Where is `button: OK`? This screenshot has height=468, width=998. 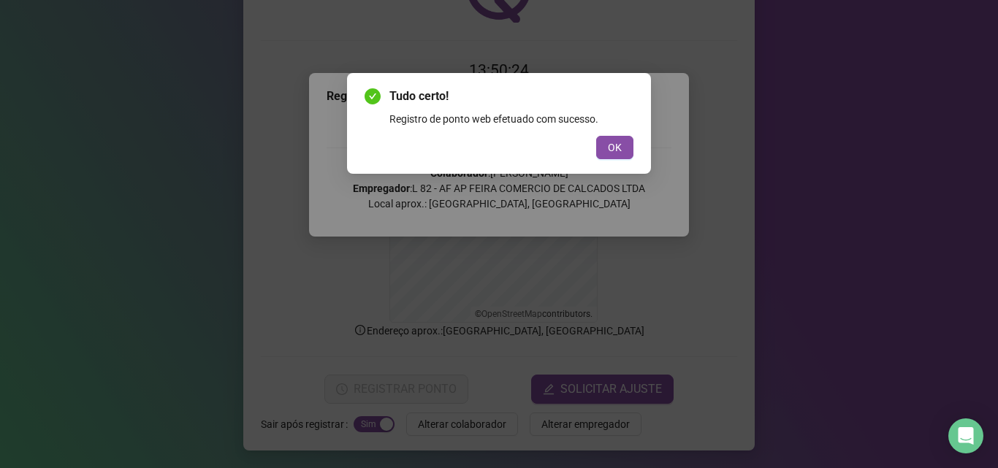
button: OK is located at coordinates (614, 148).